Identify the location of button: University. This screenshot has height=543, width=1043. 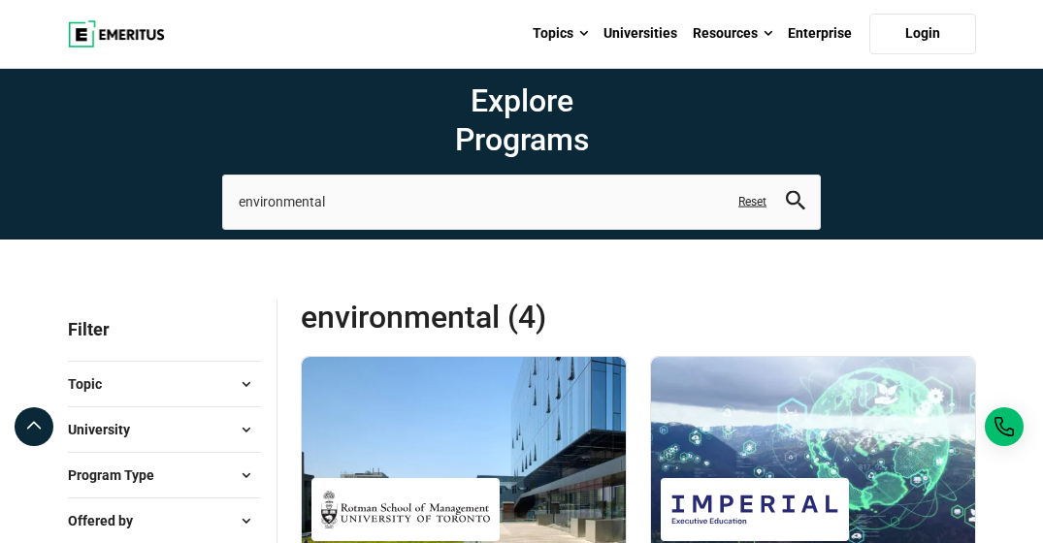
(164, 430).